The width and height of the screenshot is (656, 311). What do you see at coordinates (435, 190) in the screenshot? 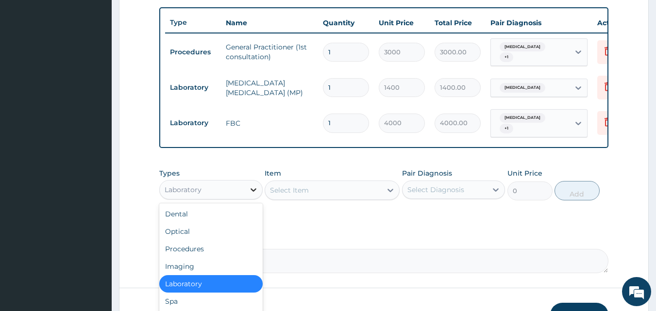
I see `div: Select Diagnosis` at bounding box center [435, 190].